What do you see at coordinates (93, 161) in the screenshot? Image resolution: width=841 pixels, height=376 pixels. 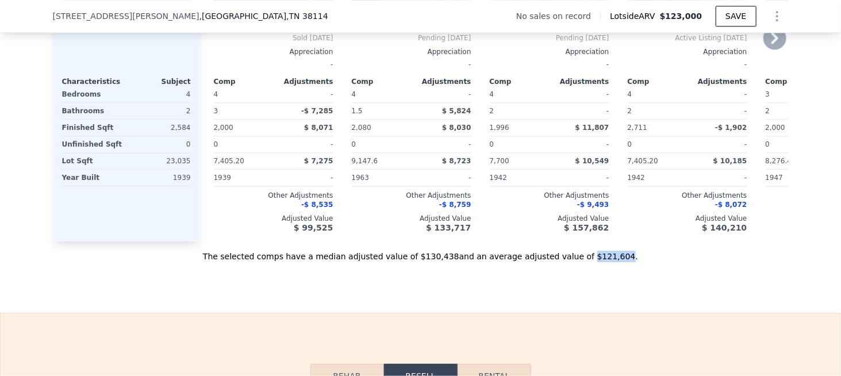 I see `div: Lot Sqft` at bounding box center [93, 161].